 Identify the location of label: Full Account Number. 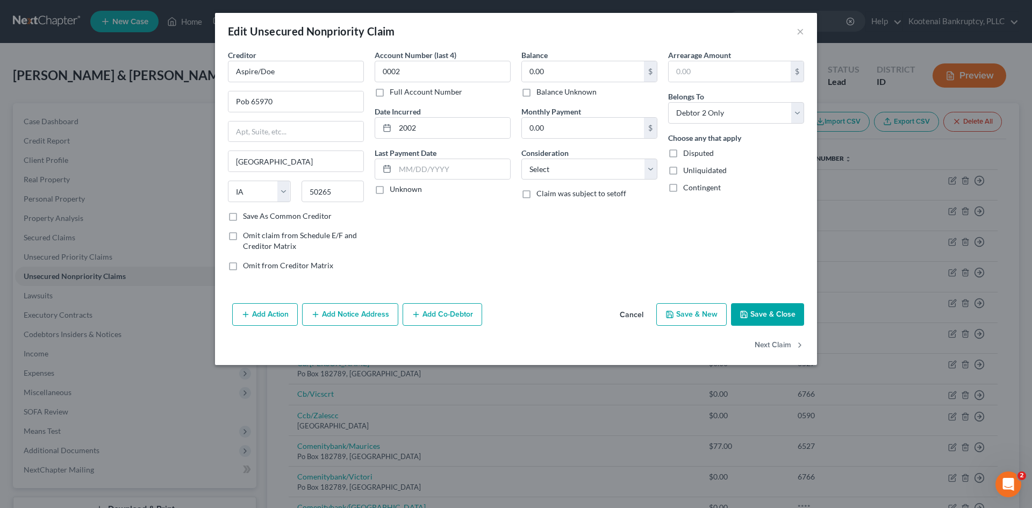
(426, 92).